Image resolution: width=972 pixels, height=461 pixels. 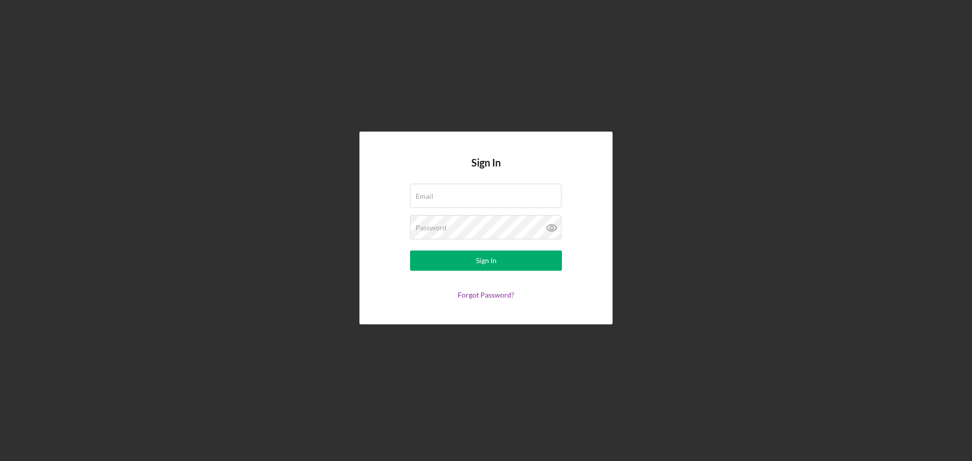 What do you see at coordinates (486, 295) in the screenshot?
I see `a: Forgot Password?` at bounding box center [486, 295].